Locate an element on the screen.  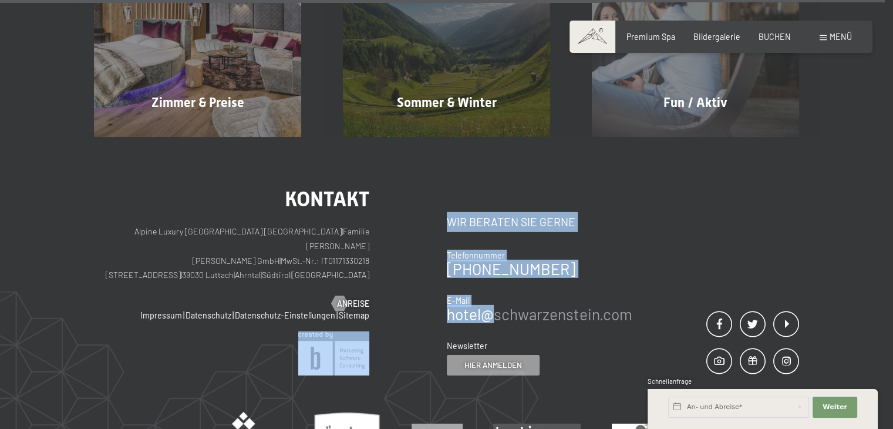
img: Brandnamic GmbH | Leading Hospitality Solutions is located at coordinates (334, 353).